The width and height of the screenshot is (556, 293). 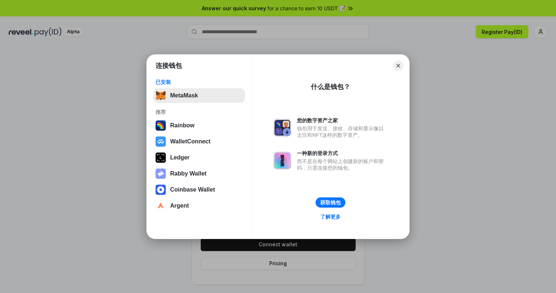 What do you see at coordinates (188, 173) in the screenshot?
I see `div: Rabby Wallet` at bounding box center [188, 173].